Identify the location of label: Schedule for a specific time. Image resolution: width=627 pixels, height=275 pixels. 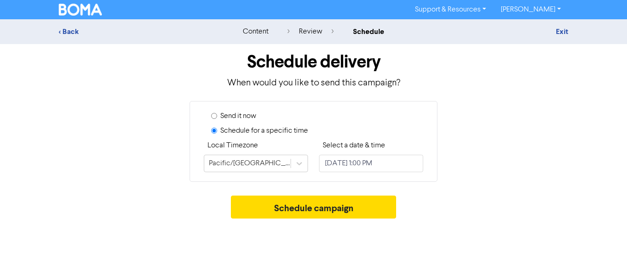
(264, 131).